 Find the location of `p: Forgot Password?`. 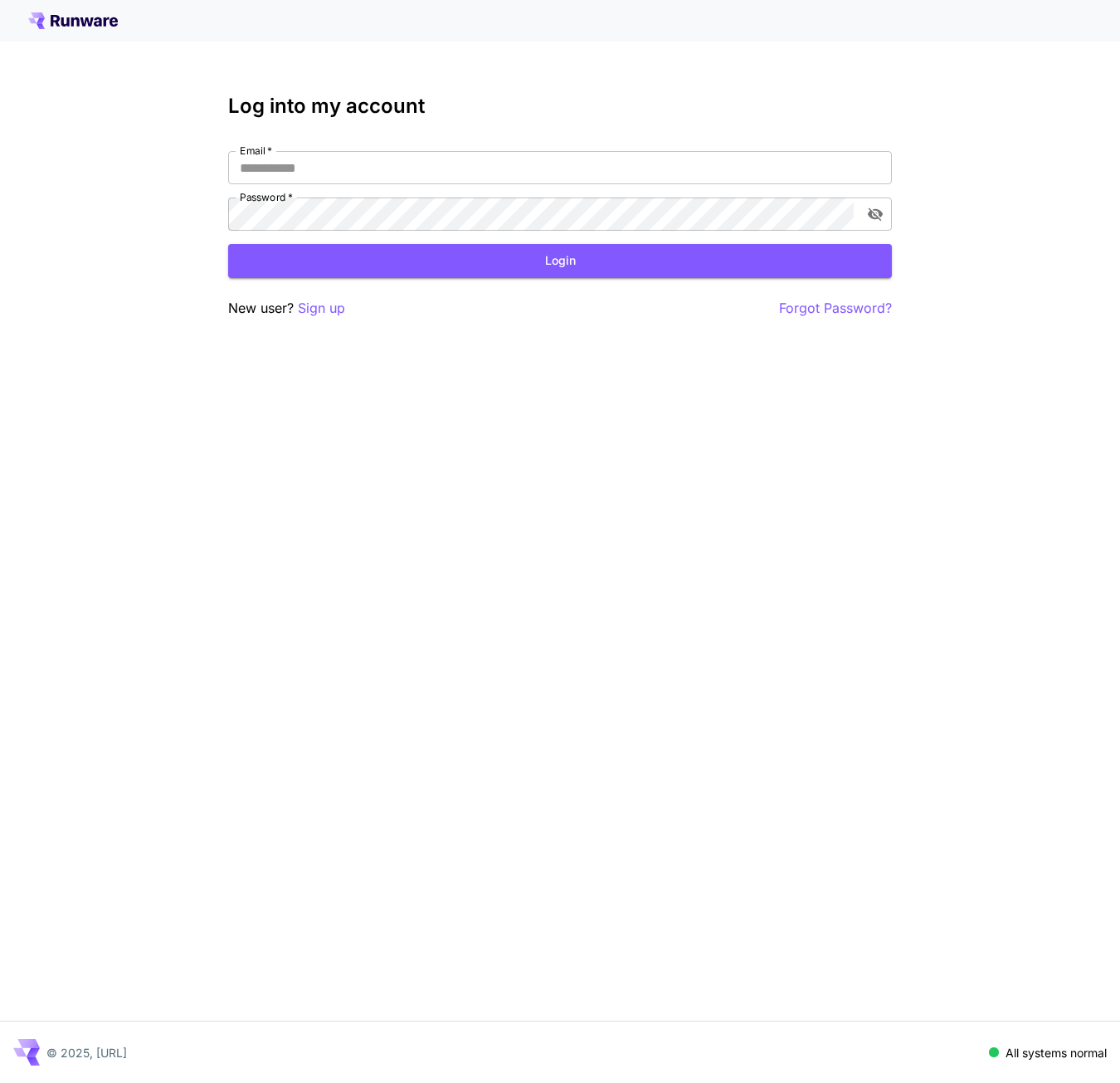

p: Forgot Password? is located at coordinates (836, 308).